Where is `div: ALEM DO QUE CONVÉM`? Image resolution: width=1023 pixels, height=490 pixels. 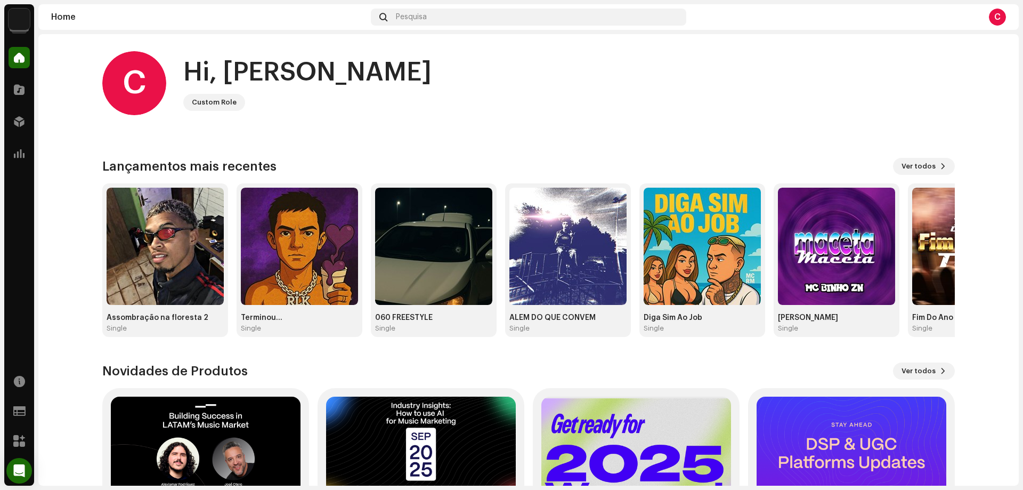 div: ALEM DO QUE CONVÉM is located at coordinates (568, 318).